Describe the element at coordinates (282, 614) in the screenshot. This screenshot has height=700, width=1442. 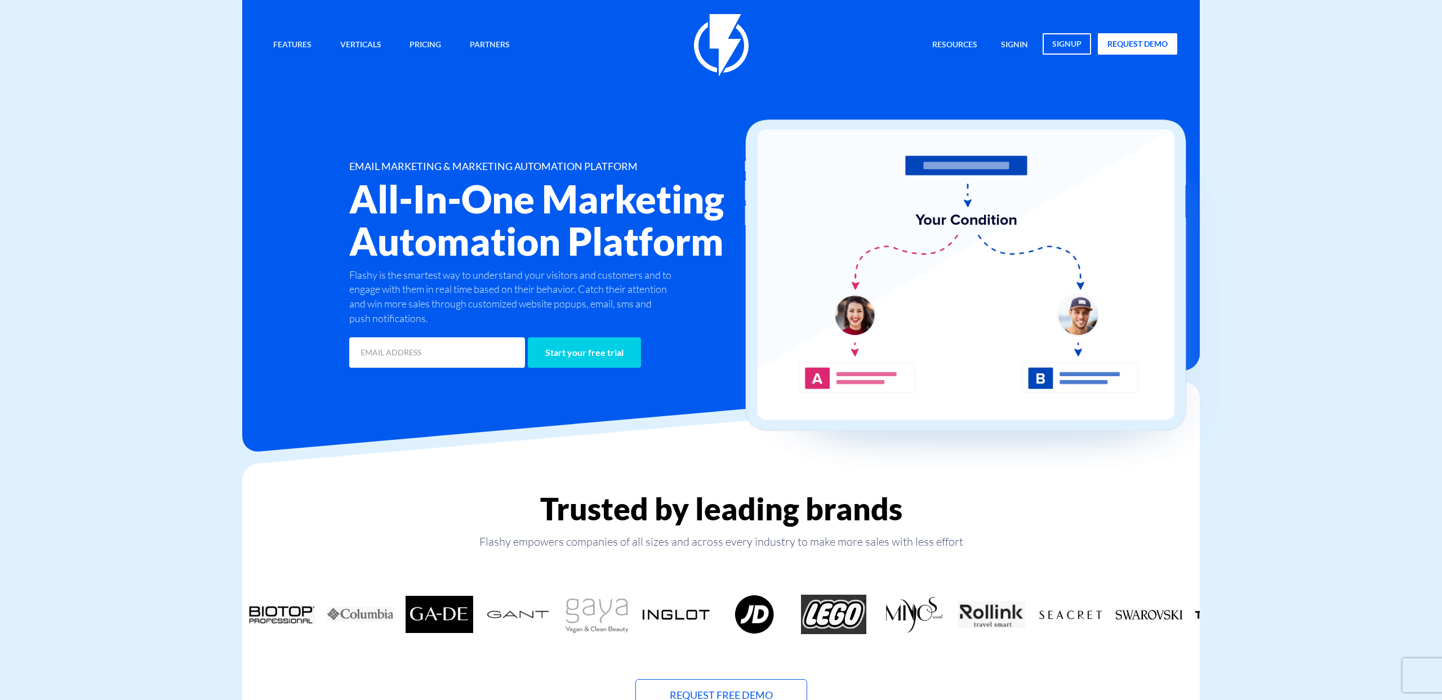
I see `div: 2 / 18` at that location.